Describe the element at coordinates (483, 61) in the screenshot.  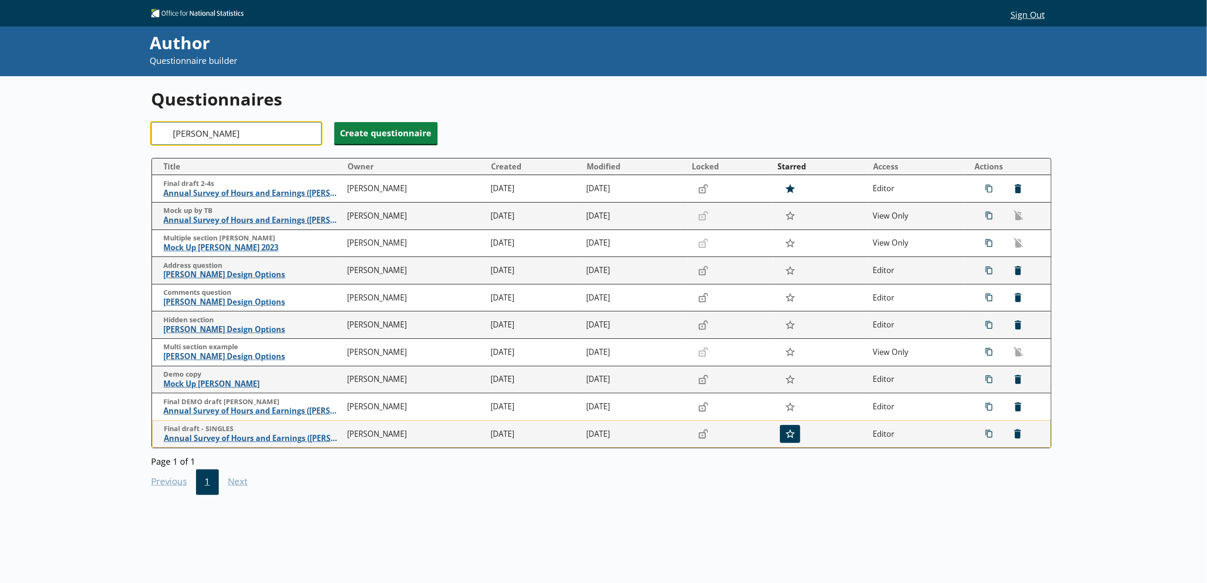
I see `p: Questionnaire builder` at that location.